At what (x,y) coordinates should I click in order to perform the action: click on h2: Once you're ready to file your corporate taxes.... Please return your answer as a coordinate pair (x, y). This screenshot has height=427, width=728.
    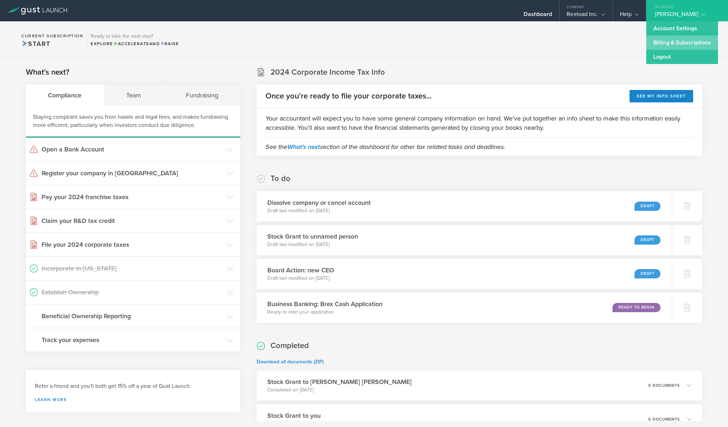
    Looking at the image, I should click on (348, 96).